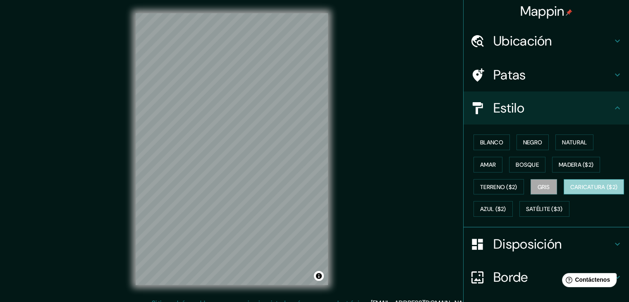 The width and height of the screenshot is (629, 302). I want to click on font: Caricatura ($2), so click(594, 187).